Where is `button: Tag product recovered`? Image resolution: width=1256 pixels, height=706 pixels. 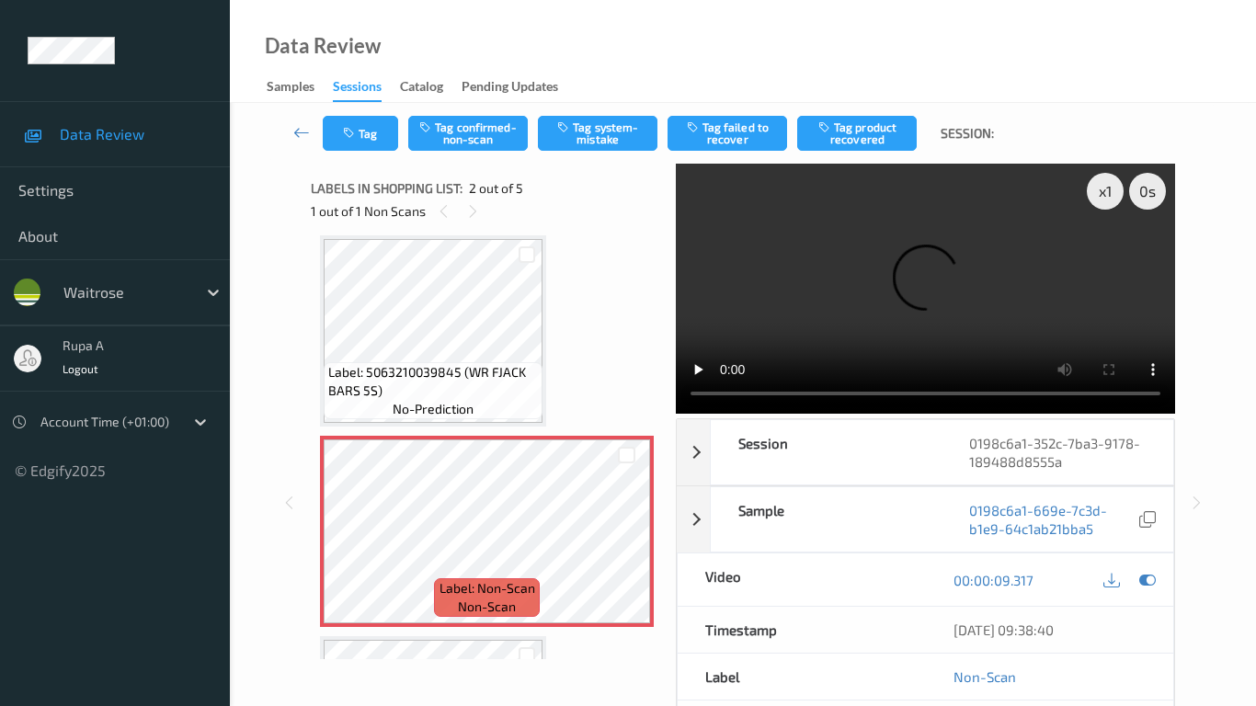
button: Tag product recovered is located at coordinates (857, 133).